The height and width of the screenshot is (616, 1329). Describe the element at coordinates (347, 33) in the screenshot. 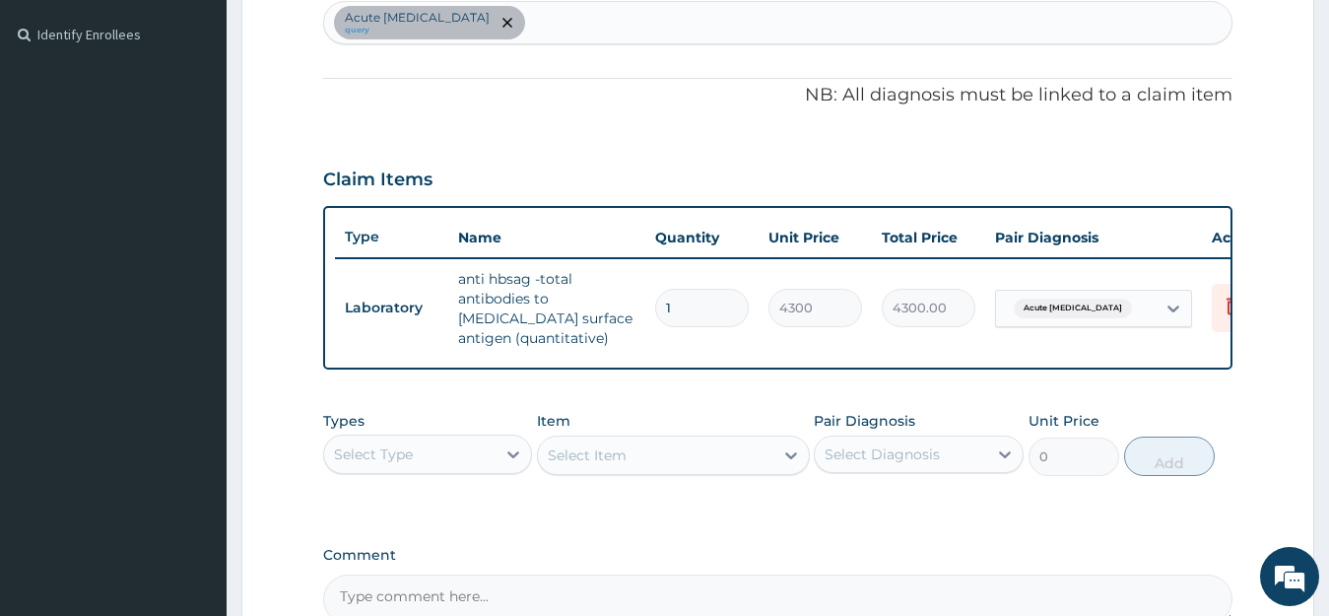

I see `div: Minimize live chat window` at that location.